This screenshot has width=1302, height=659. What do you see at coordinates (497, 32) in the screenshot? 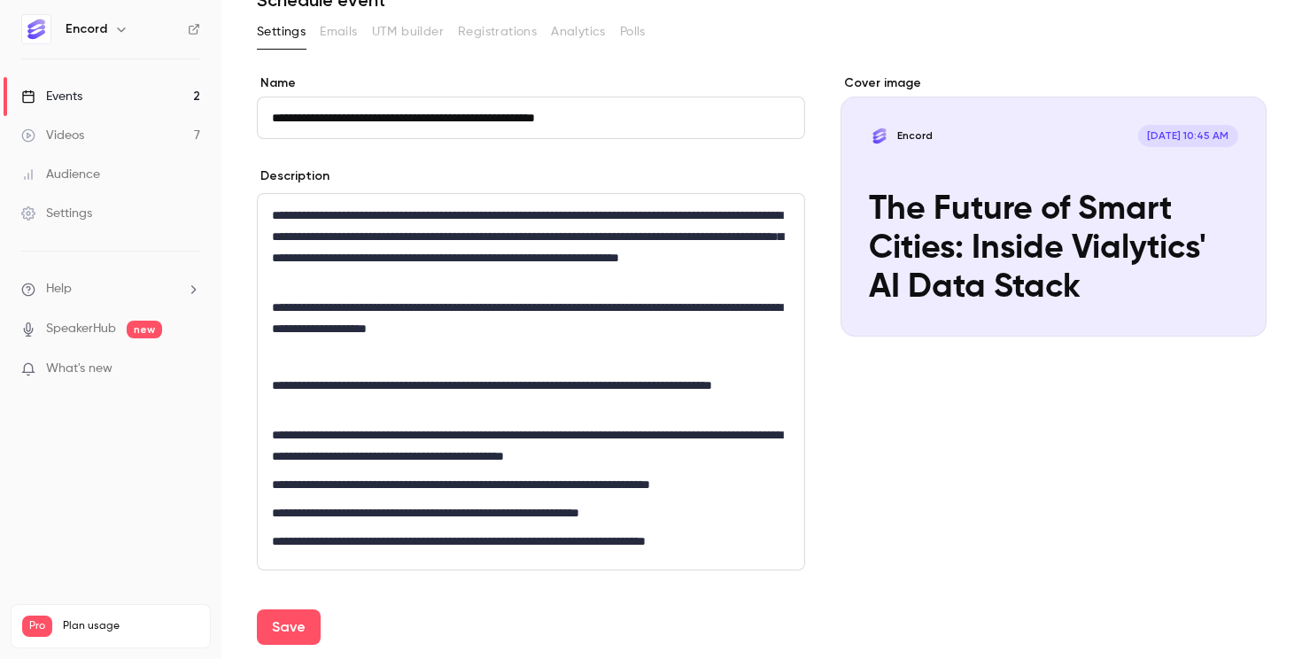
I see `span: Registrations` at bounding box center [497, 32].